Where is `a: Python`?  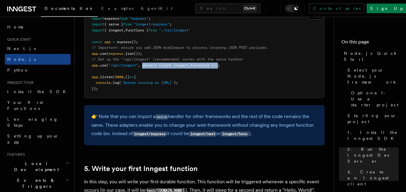 a: Python is located at coordinates (38, 70).